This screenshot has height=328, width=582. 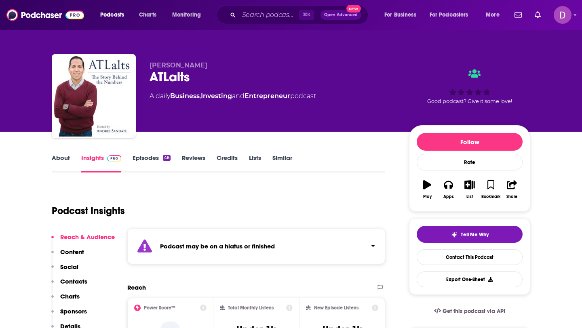 I want to click on a: Get this podcast via API, so click(x=470, y=311).